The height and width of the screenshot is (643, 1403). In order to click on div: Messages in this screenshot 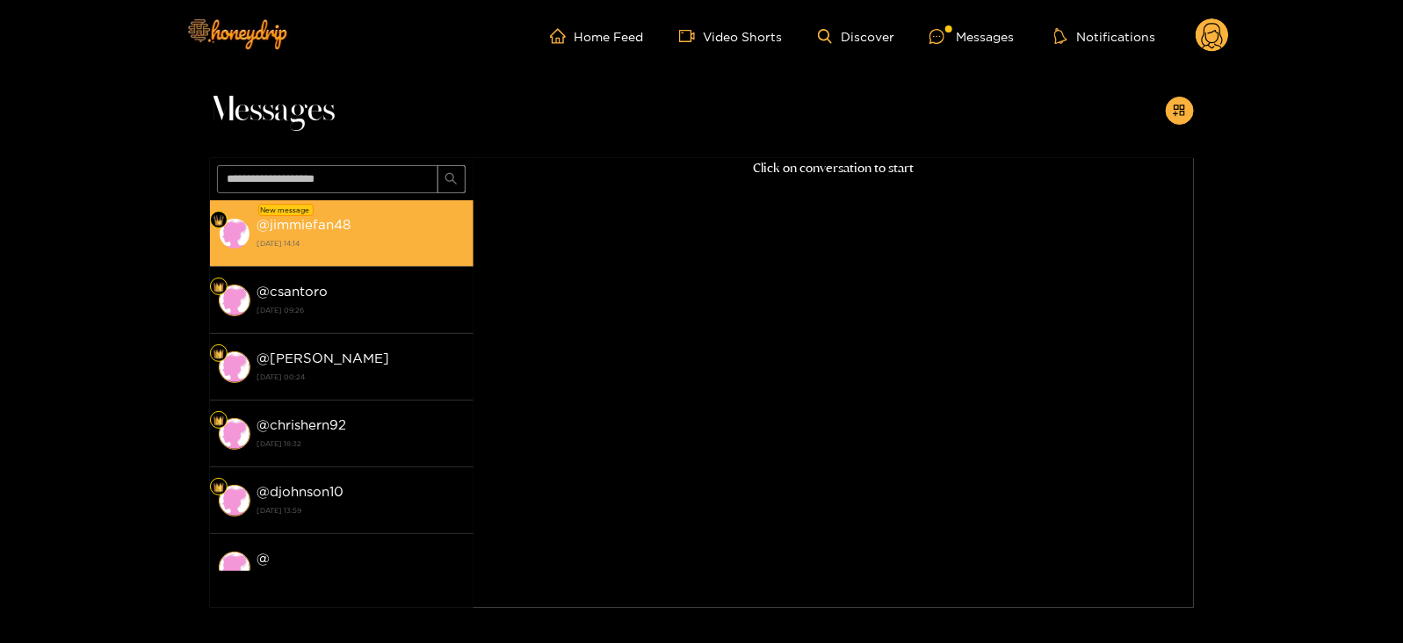, I will do `click(972, 36)`.